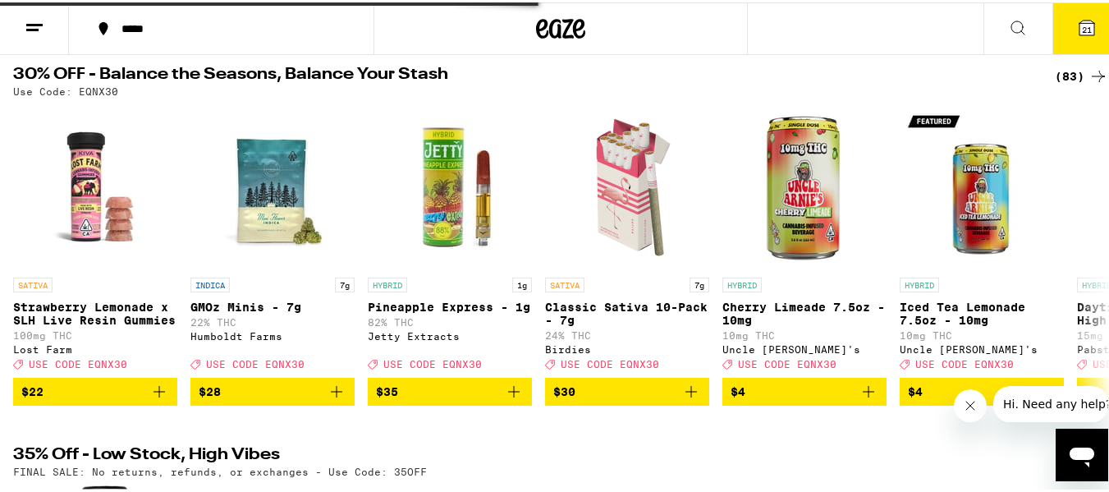 This screenshot has width=1109, height=492. I want to click on span: Hi. Need any help?, so click(64, 18).